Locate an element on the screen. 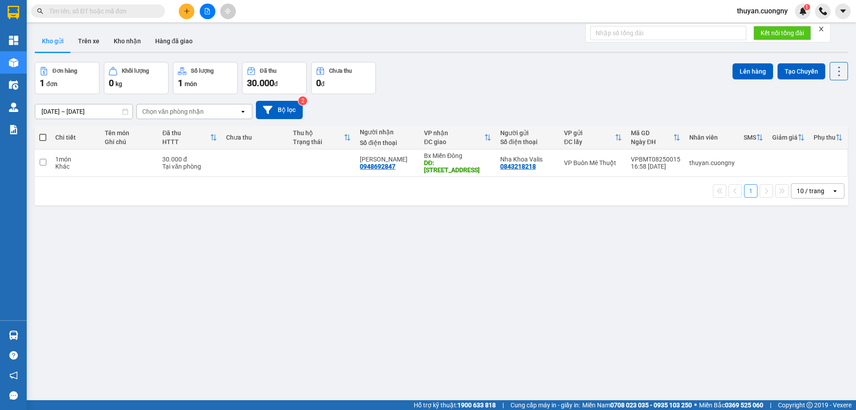 The height and width of the screenshot is (410, 856). span: đơn is located at coordinates (52, 84).